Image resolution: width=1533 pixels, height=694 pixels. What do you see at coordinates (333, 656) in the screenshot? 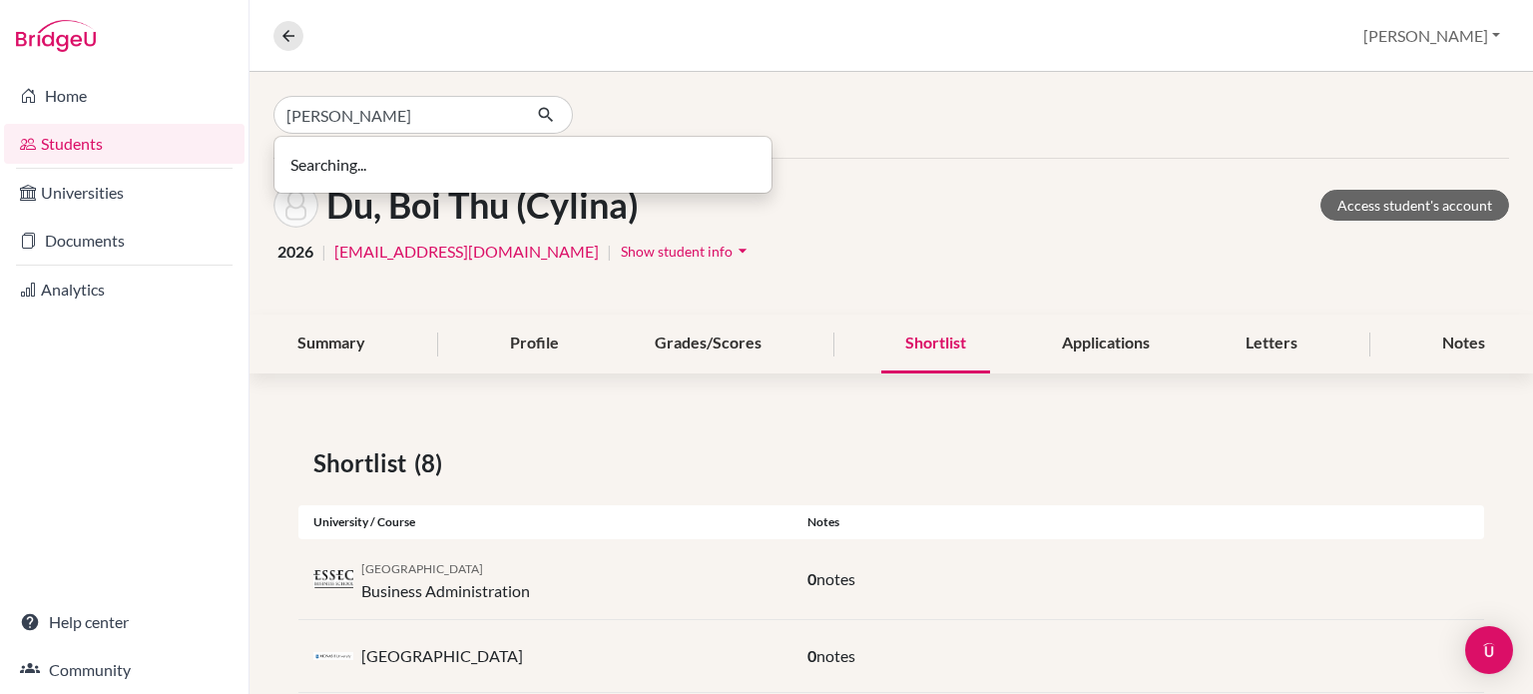
I see `img: au_mona_ym2ob9o7.png` at bounding box center [333, 656].